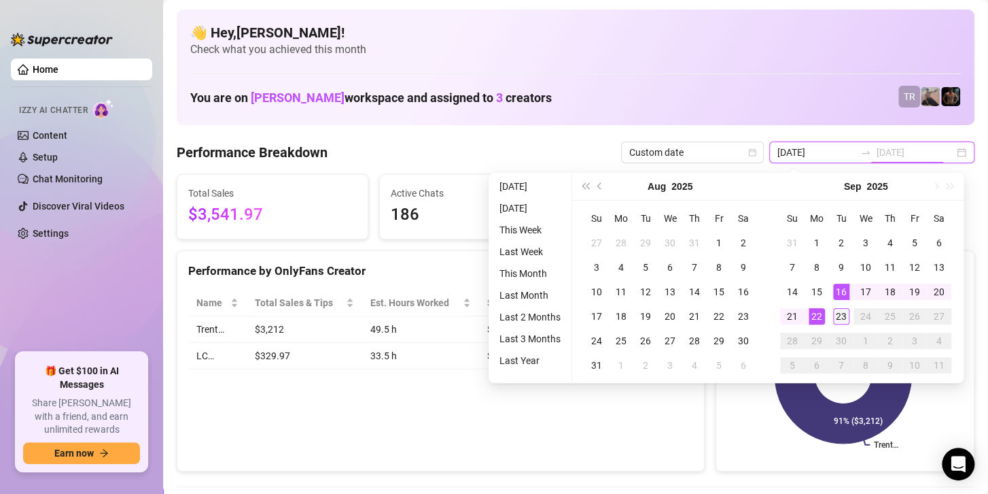 This screenshot has height=494, width=988. Describe the element at coordinates (597, 365) in the screenshot. I see `td: 2025-08-31` at that location.